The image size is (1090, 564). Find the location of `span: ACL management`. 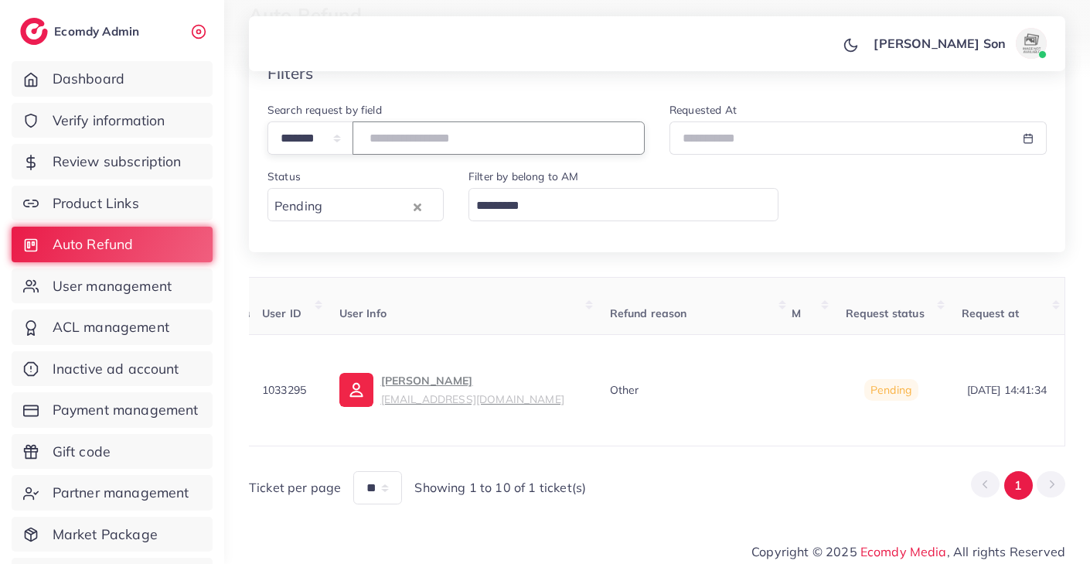

span: ACL management is located at coordinates (111, 327).